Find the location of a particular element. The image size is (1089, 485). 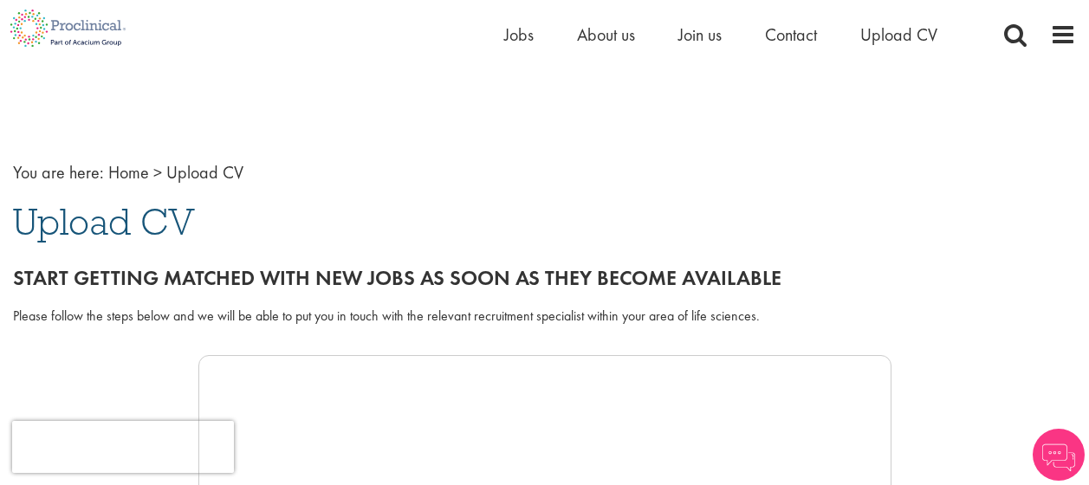

span: Contact is located at coordinates (791, 35).